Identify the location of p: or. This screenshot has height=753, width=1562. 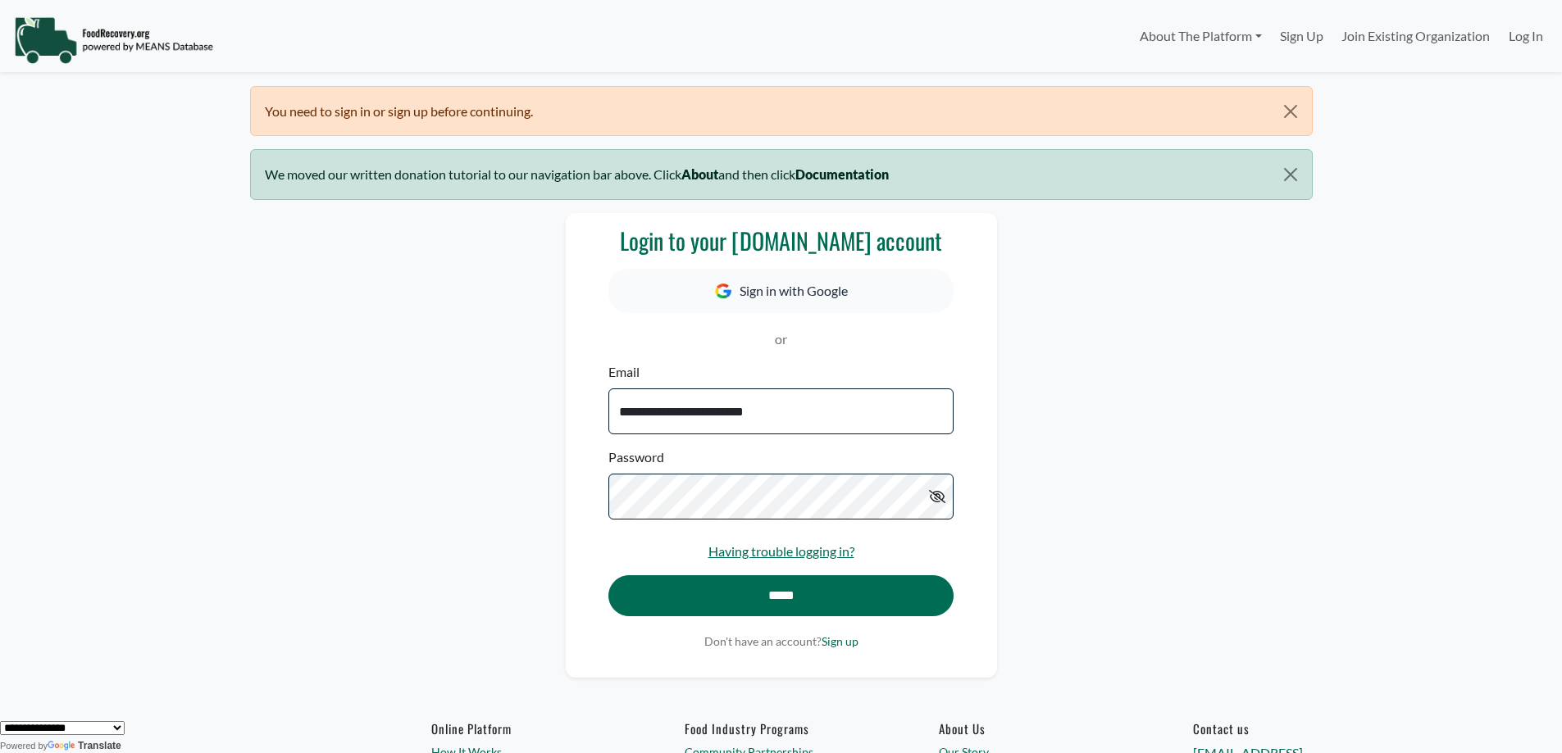
(780, 339).